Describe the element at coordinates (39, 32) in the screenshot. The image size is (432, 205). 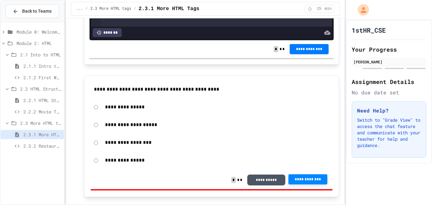
I see `span: Module 0: Welcome to Web Development` at that location.